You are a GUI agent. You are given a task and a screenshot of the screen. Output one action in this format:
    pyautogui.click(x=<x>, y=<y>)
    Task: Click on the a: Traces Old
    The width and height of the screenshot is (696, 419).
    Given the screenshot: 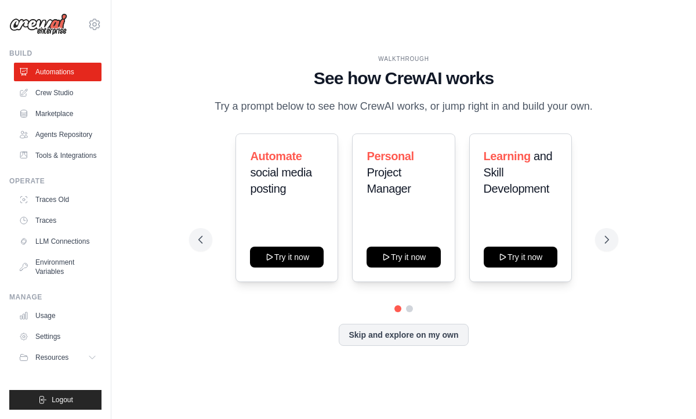 What is the action you would take?
    pyautogui.click(x=57, y=199)
    